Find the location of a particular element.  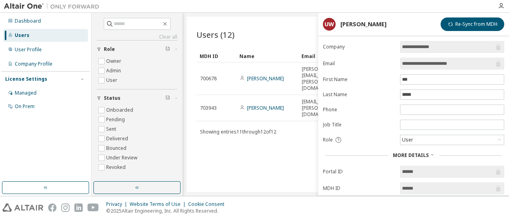

div: Name is located at coordinates (267, 56).